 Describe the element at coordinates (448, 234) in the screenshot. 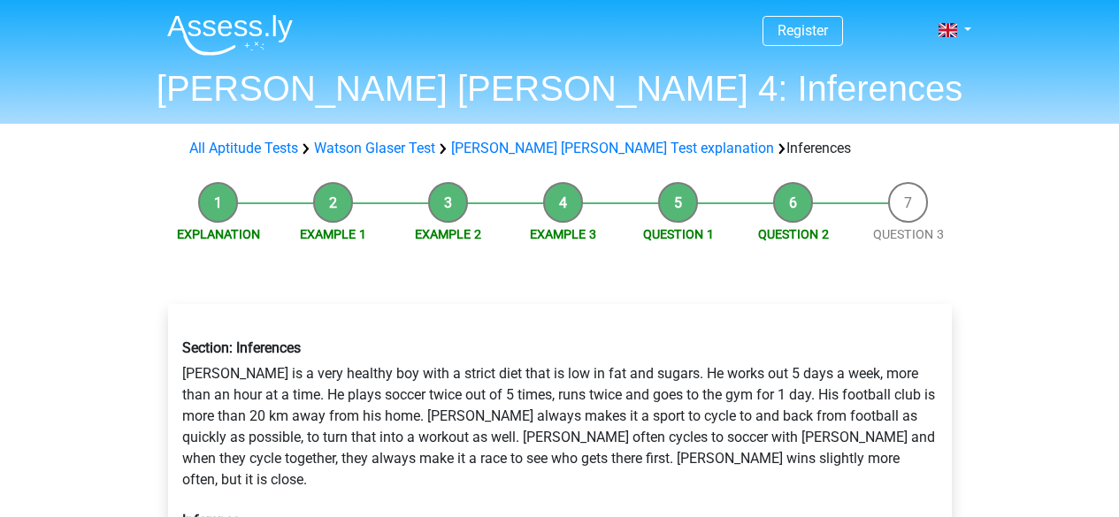

I see `a: Example 2` at that location.